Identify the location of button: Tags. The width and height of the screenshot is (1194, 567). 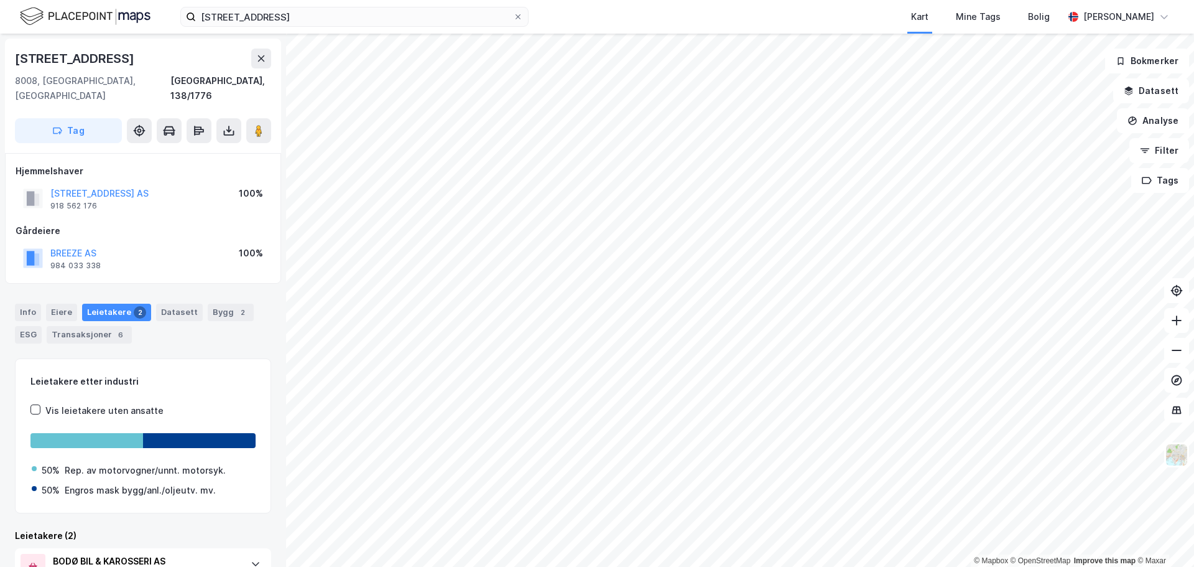
(1160, 180).